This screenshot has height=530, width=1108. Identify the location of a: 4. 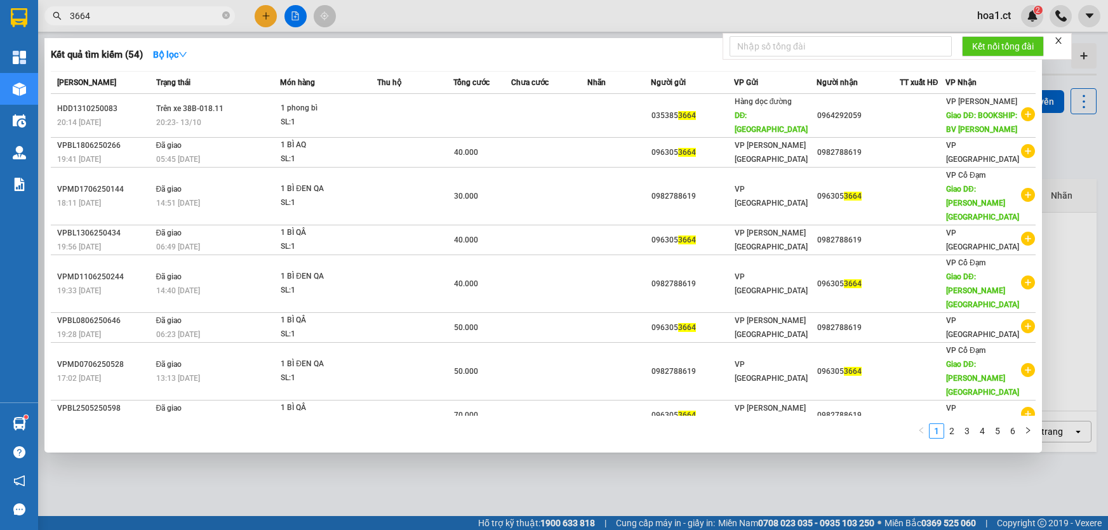
(982, 431).